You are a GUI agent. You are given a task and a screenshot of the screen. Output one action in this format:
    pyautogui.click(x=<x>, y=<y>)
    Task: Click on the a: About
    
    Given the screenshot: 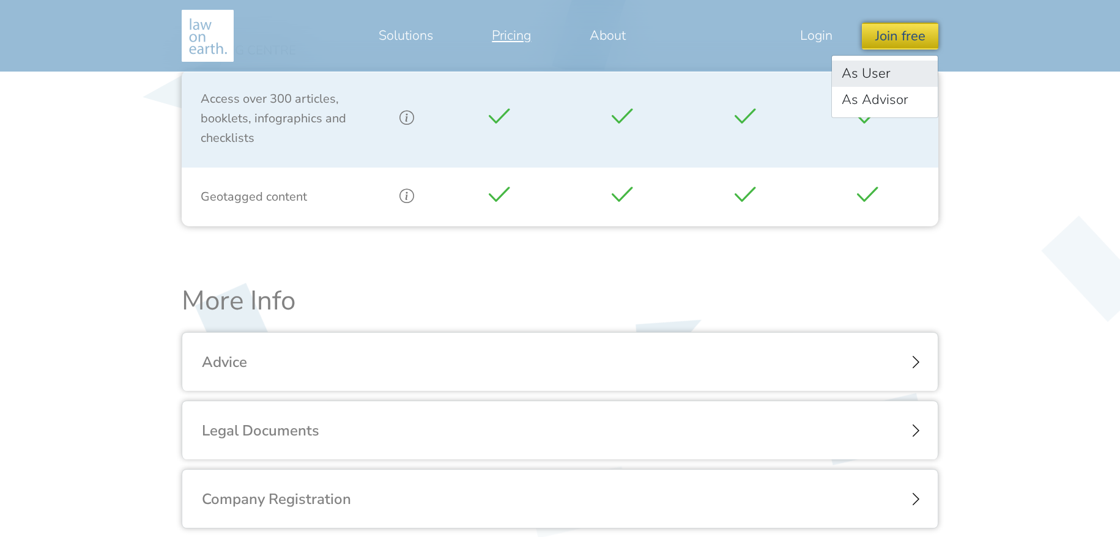 What is the action you would take?
    pyautogui.click(x=607, y=35)
    